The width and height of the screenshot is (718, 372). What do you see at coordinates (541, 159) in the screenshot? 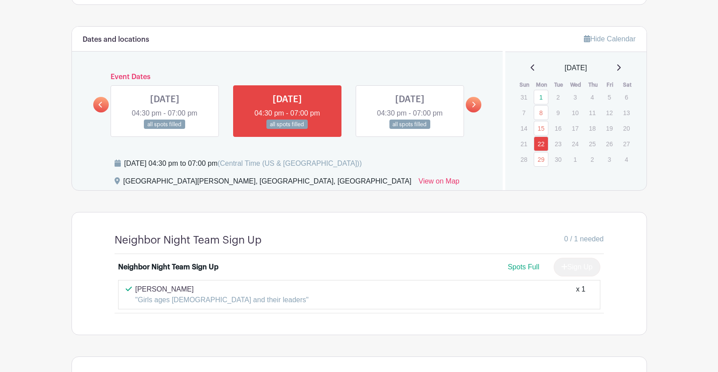
I see `a: 29` at bounding box center [541, 159].